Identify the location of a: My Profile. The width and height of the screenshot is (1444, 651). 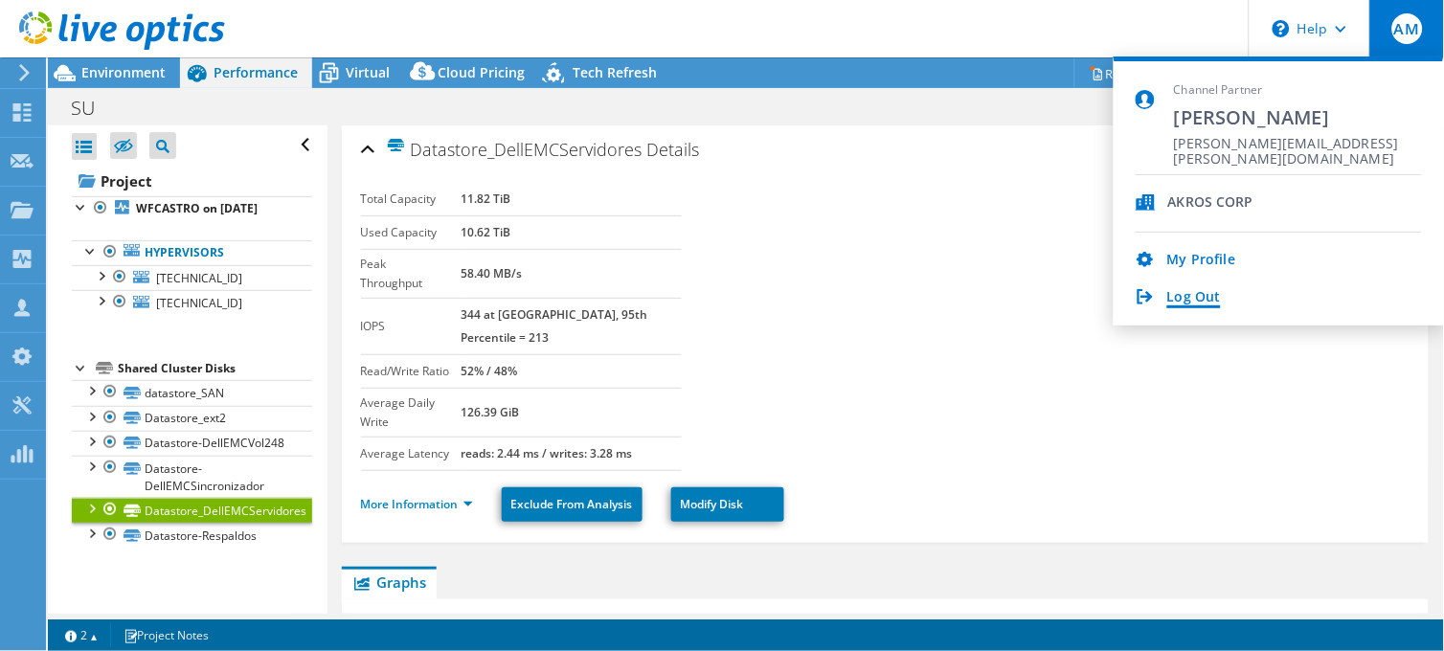
(1200, 260).